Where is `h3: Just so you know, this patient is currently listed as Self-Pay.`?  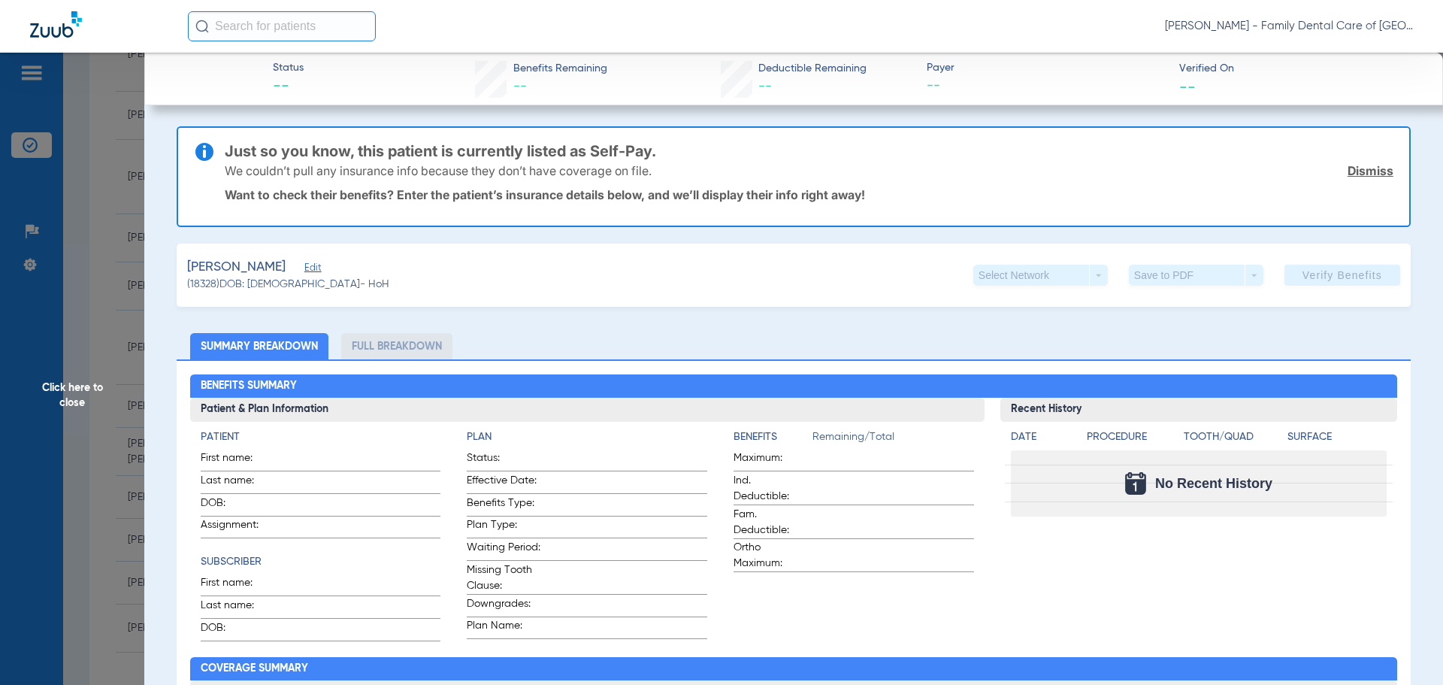
h3: Just so you know, this patient is currently listed as Self-Pay. is located at coordinates (809, 151).